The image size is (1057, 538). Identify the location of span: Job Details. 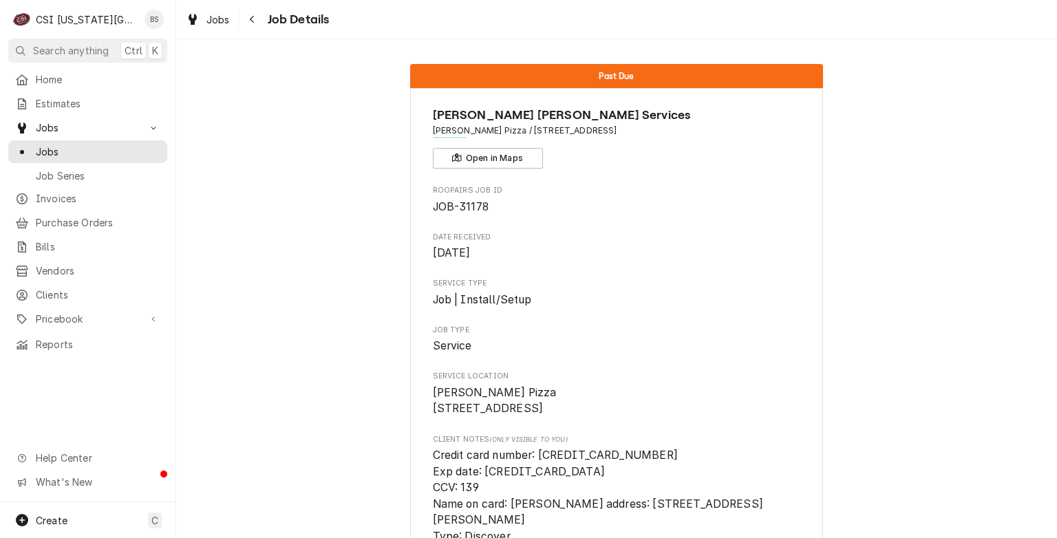
(297, 19).